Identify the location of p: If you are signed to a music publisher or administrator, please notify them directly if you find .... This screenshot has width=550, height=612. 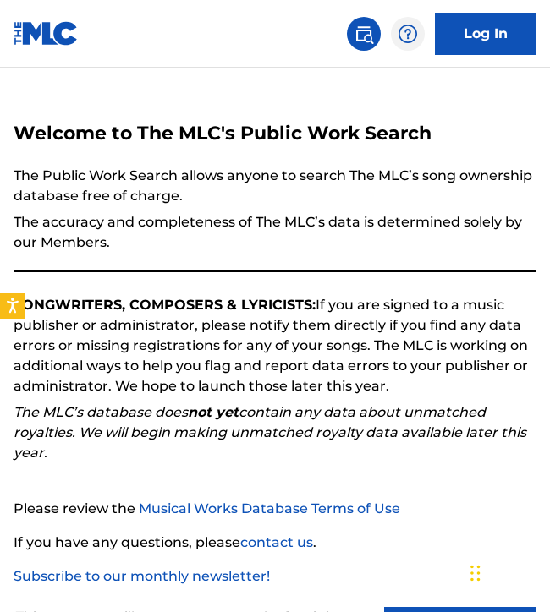
(275, 346).